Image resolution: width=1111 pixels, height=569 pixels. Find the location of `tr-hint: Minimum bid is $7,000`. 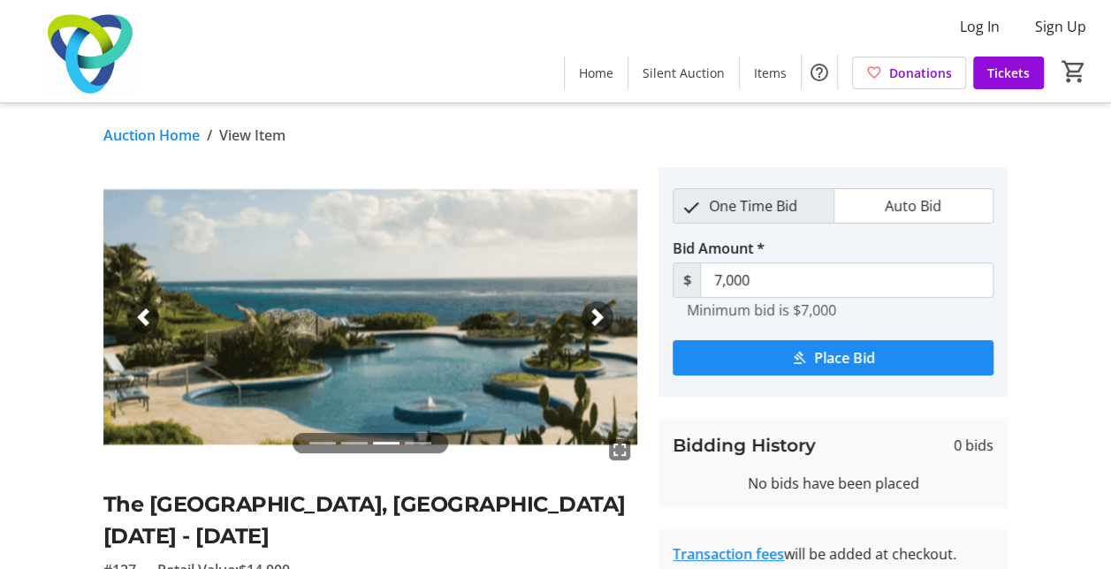

tr-hint: Minimum bid is $7,000 is located at coordinates (761, 310).